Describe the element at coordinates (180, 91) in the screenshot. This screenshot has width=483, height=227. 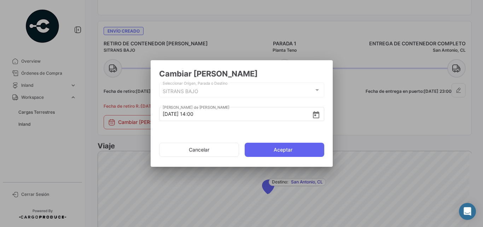
I see `mat-select-trigger: SITRANS BAJO` at that location.